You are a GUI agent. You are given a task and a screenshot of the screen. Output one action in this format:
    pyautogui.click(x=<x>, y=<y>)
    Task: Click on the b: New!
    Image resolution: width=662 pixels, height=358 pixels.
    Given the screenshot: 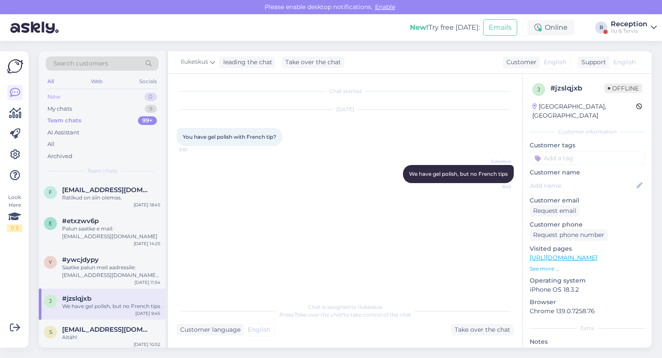 What is the action you would take?
    pyautogui.click(x=419, y=27)
    